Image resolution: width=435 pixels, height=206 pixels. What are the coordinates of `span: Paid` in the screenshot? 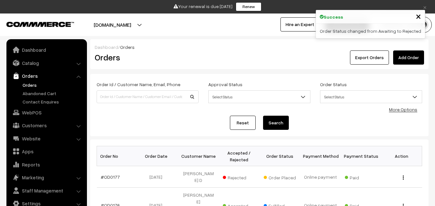 It's located at (361, 177).